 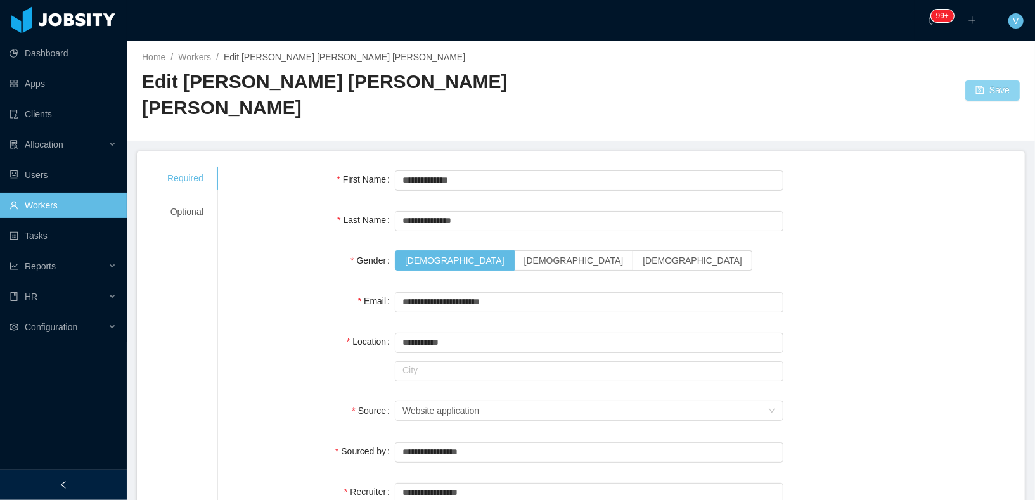 What do you see at coordinates (51, 327) in the screenshot?
I see `span: Configuration` at bounding box center [51, 327].